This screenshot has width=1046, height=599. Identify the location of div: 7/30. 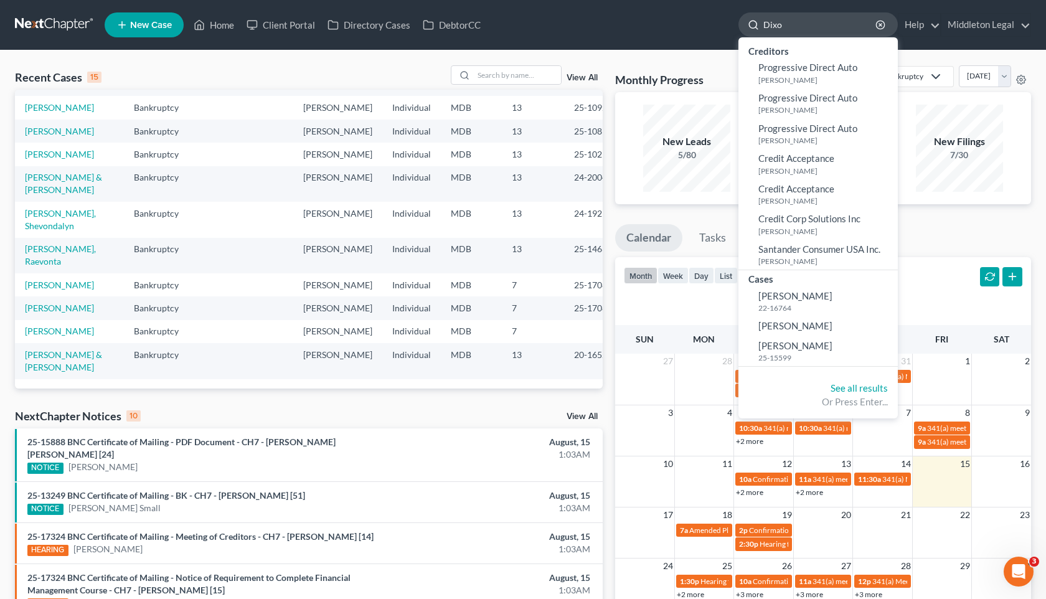
(960, 155).